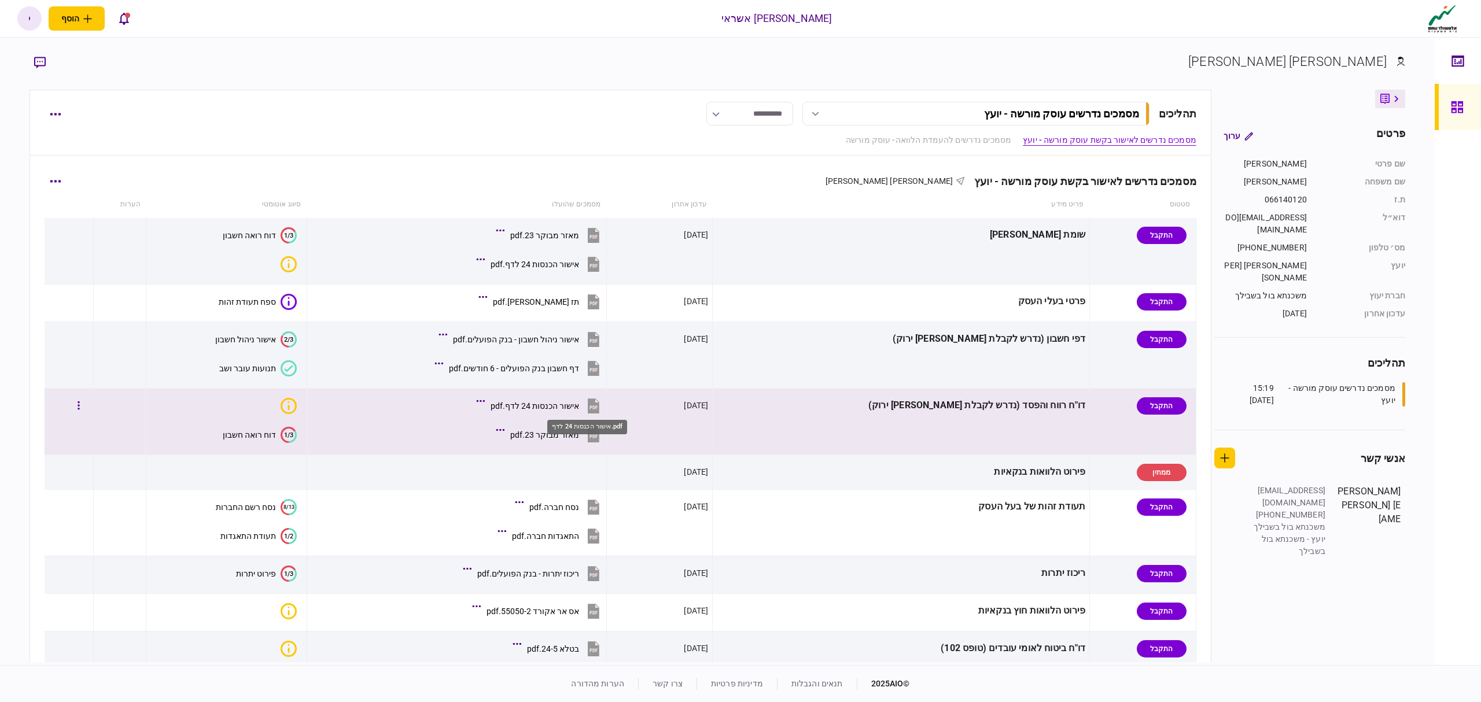 The width and height of the screenshot is (1481, 702). What do you see at coordinates (1238, 136) in the screenshot?
I see `button: ערוך` at bounding box center [1238, 136].